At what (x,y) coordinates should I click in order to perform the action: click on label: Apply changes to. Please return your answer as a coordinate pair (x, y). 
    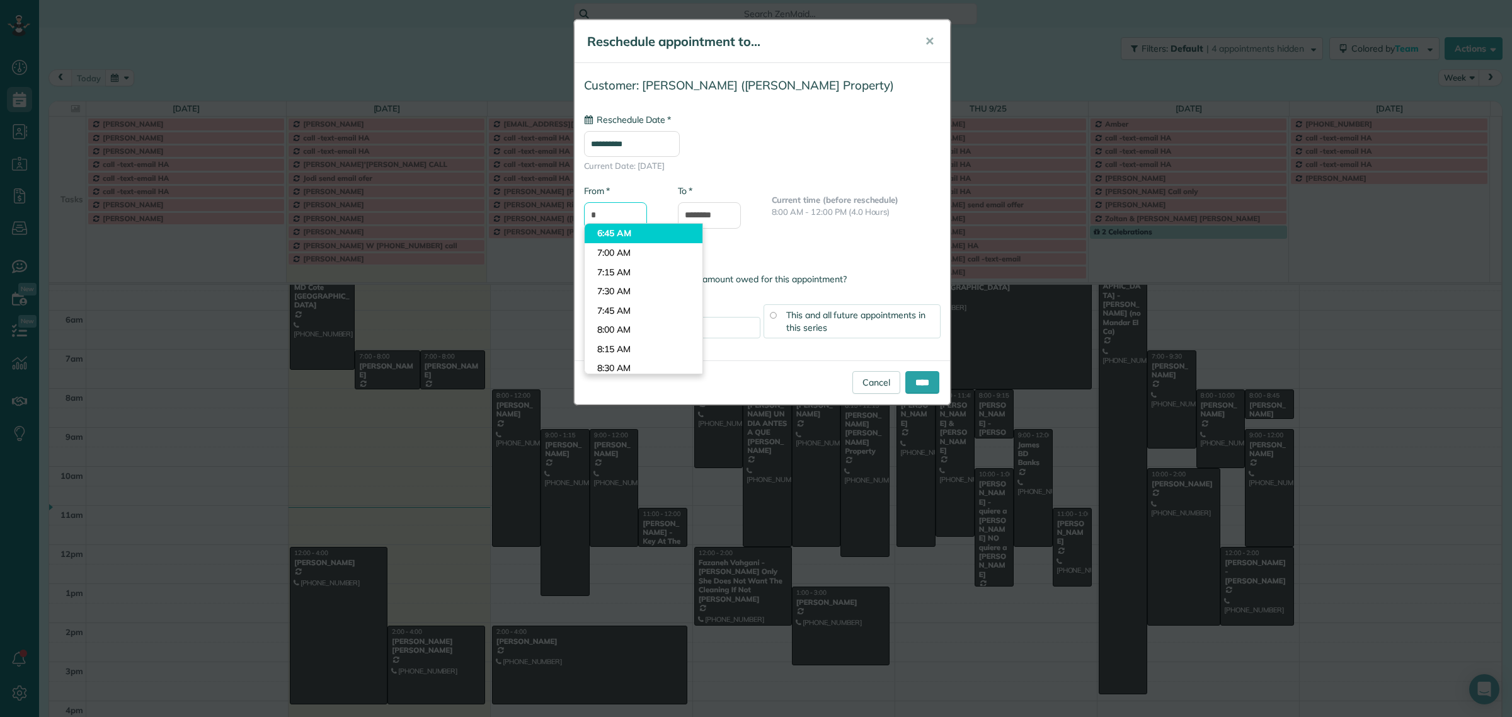
    Looking at the image, I should click on (762, 293).